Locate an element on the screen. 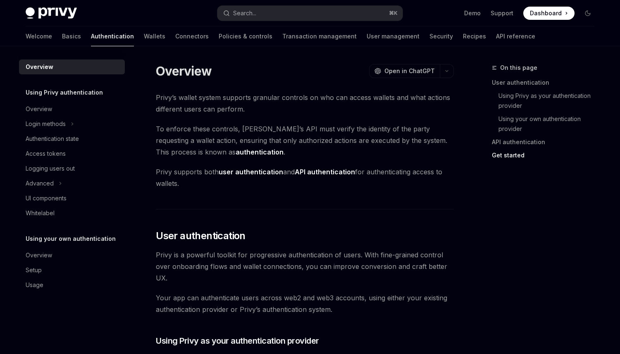 The image size is (620, 354). a: Security is located at coordinates (441, 36).